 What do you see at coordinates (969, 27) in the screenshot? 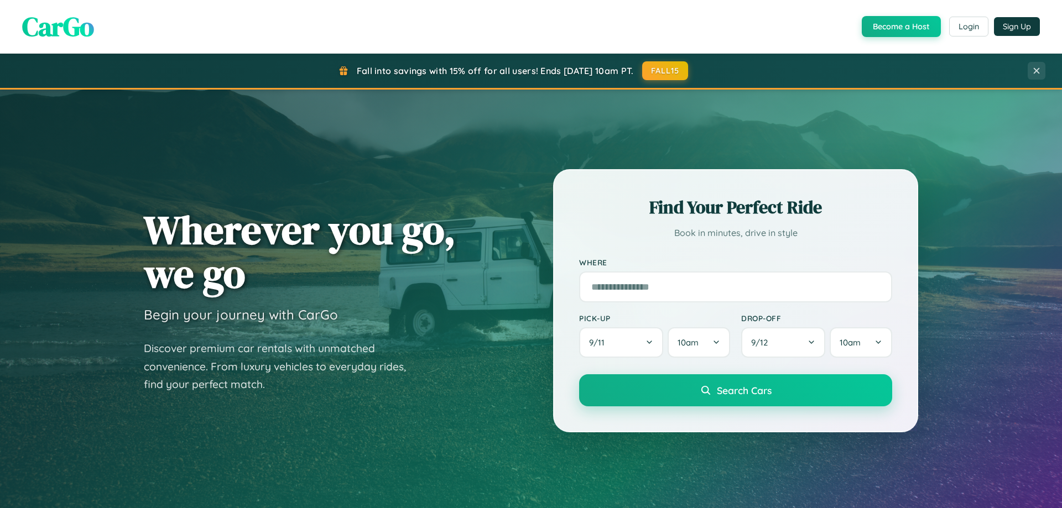
I see `button: Login` at bounding box center [969, 27].